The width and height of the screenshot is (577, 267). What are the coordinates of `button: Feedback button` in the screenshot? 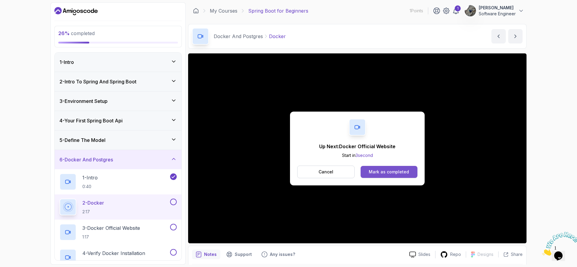 It's located at (278, 255).